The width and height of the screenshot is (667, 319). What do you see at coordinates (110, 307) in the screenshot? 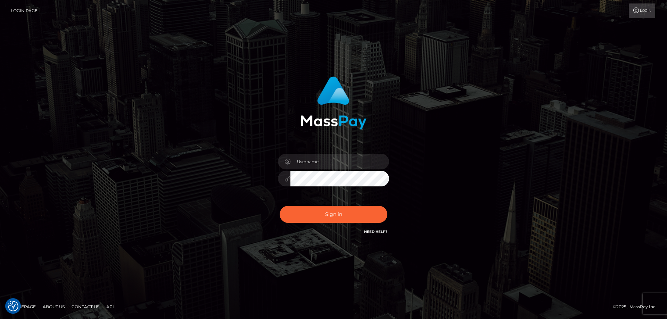
I see `a: API` at bounding box center [110, 307].